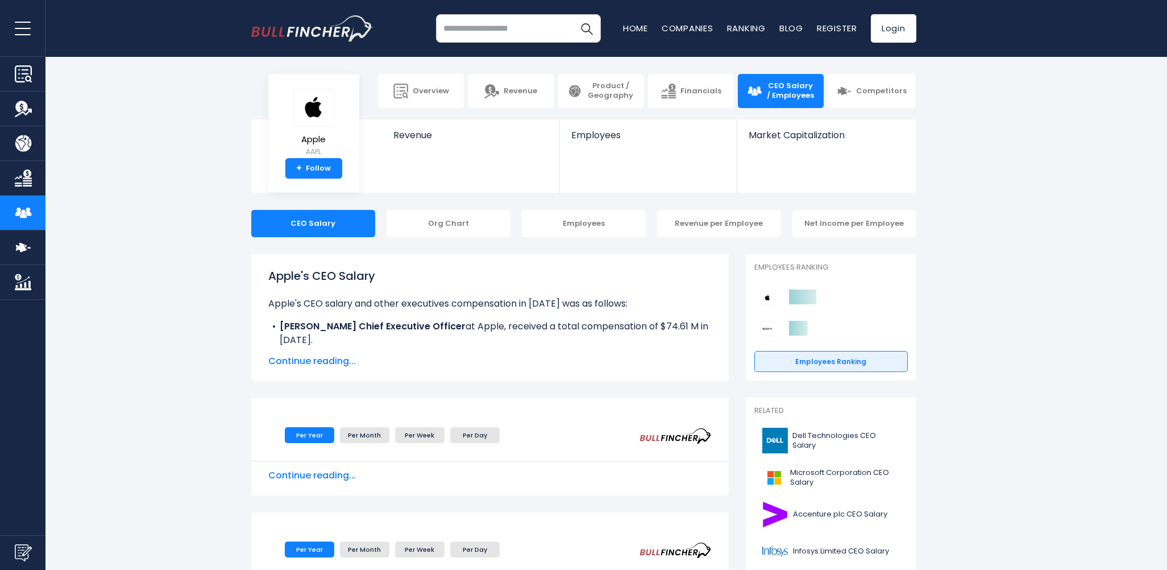  I want to click on a: Accenture plc CEO Salary, so click(831, 514).